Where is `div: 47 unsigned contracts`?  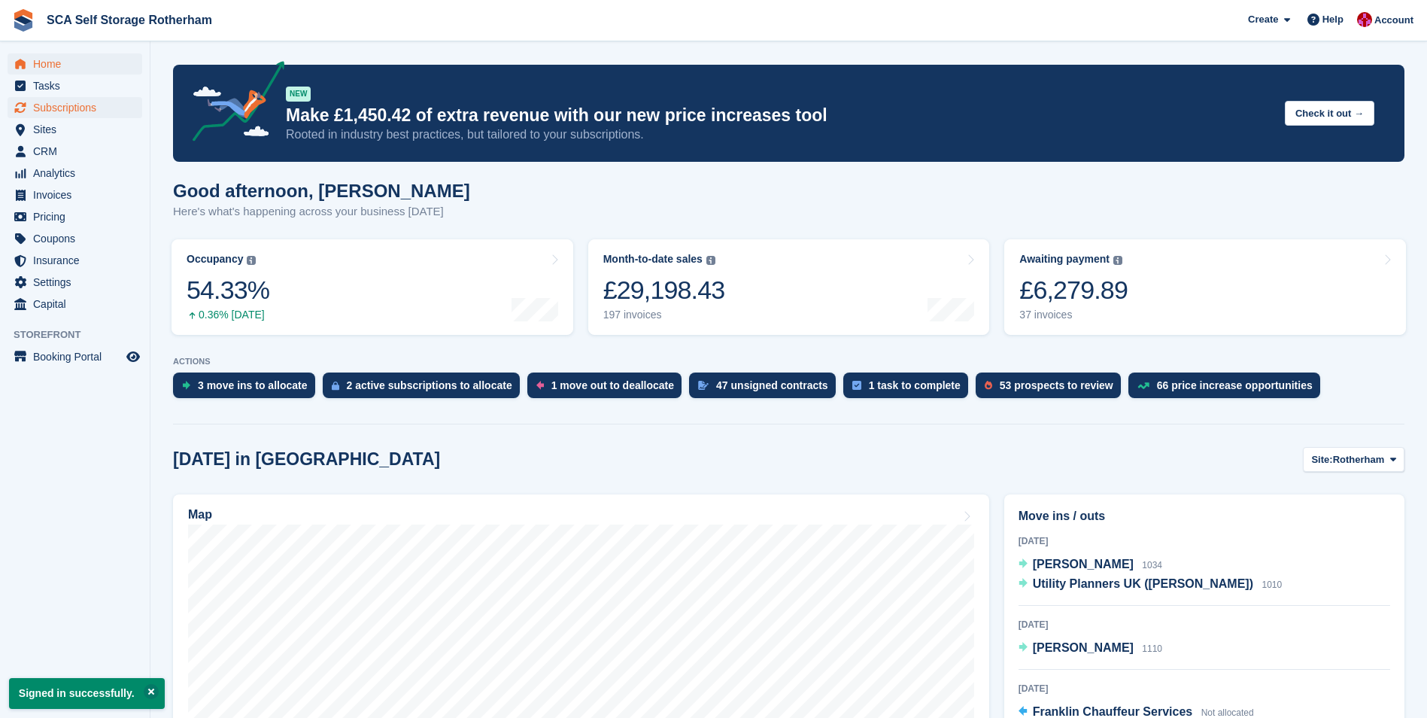 div: 47 unsigned contracts is located at coordinates (772, 385).